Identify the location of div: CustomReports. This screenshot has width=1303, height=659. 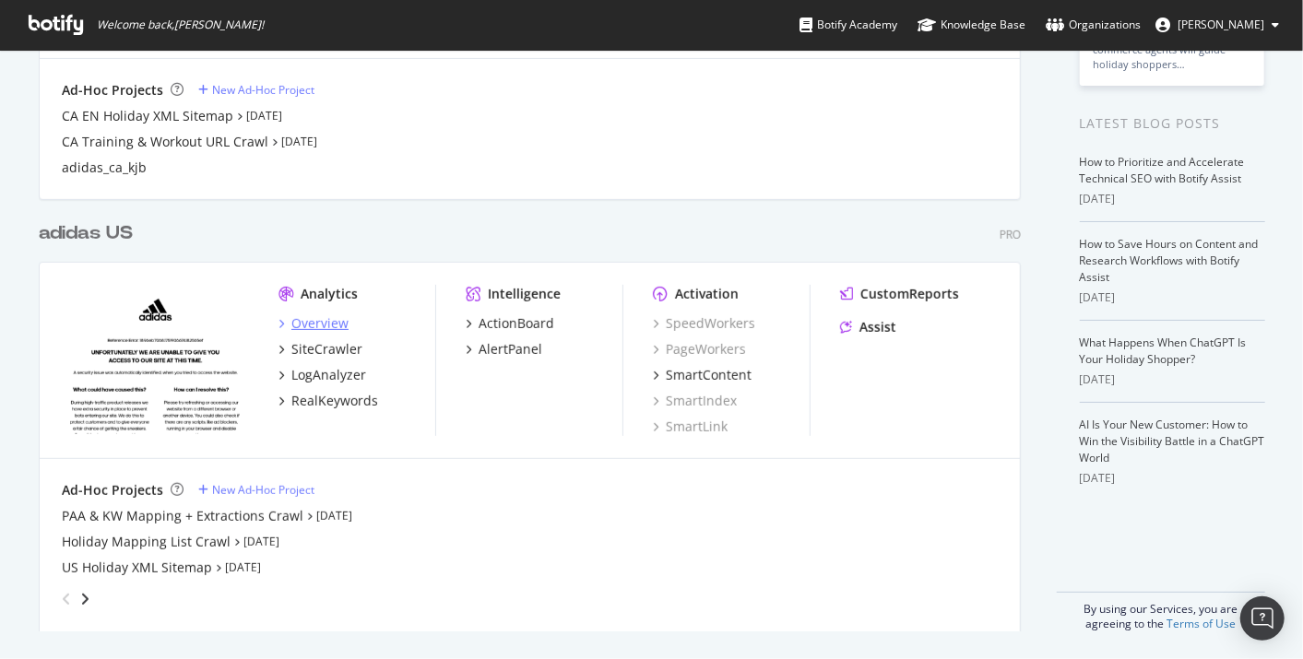
(909, 294).